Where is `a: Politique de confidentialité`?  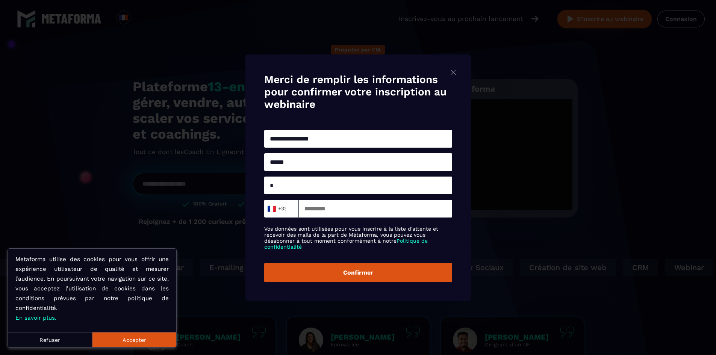 a: Politique de confidentialité is located at coordinates (346, 244).